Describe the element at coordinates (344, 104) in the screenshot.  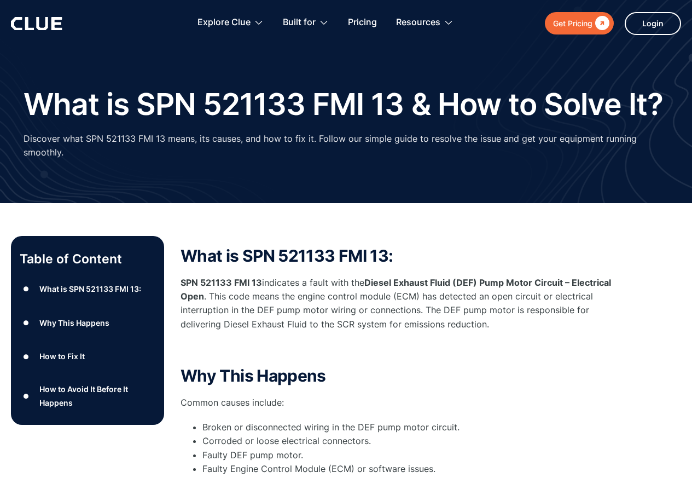
I see `h1: What is SPN 521133 FMI 13 & How to Solve It?` at that location.